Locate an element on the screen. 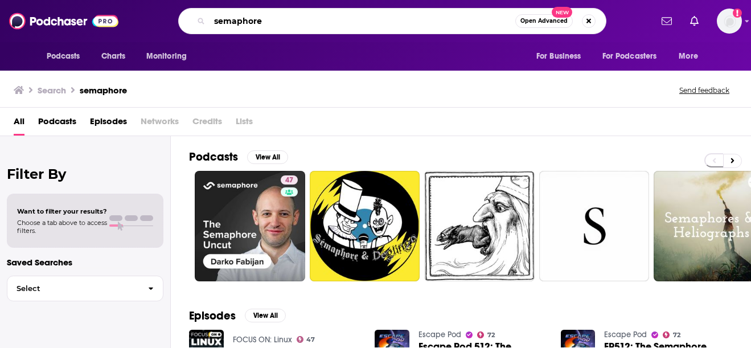  a: PodcastsView All is located at coordinates (239, 157).